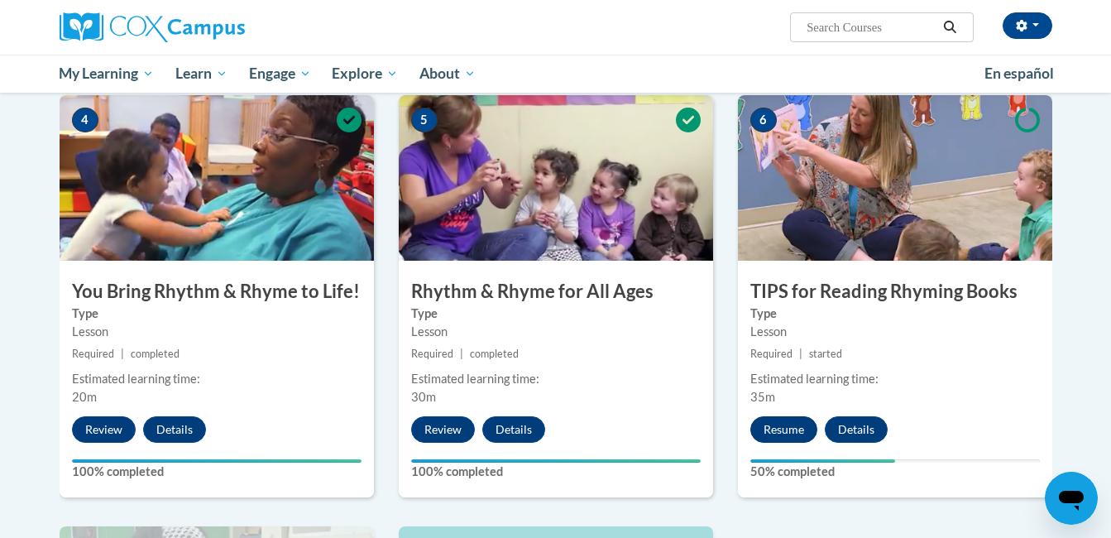 Image resolution: width=1111 pixels, height=538 pixels. What do you see at coordinates (556, 291) in the screenshot?
I see `h3: Rhythm & Rhyme for All Ages` at bounding box center [556, 291].